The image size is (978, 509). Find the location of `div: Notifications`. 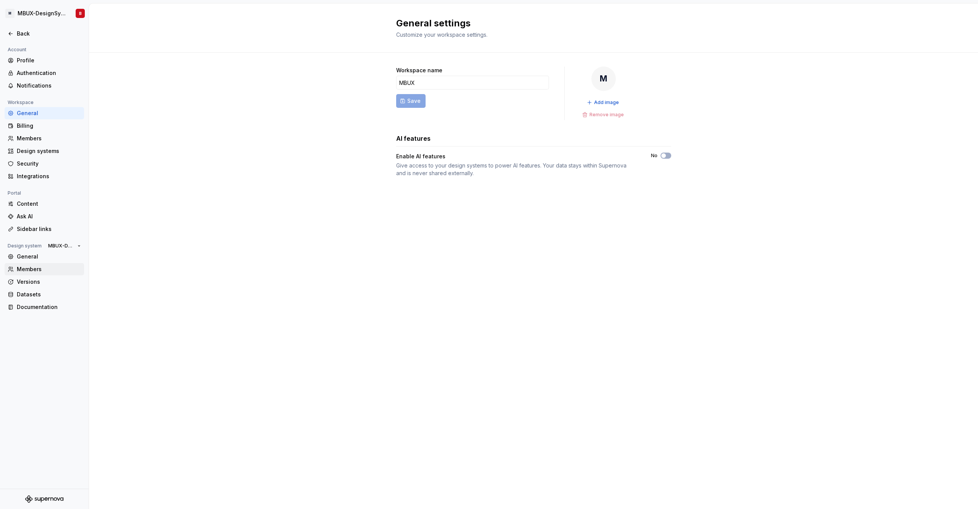

div: Notifications is located at coordinates (49, 86).